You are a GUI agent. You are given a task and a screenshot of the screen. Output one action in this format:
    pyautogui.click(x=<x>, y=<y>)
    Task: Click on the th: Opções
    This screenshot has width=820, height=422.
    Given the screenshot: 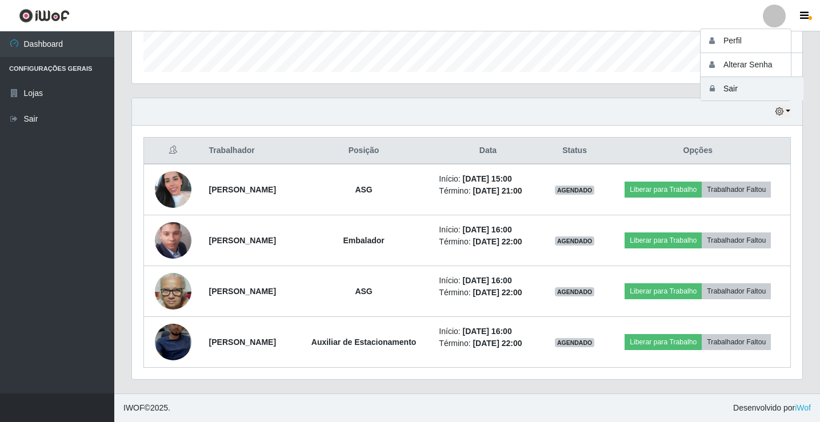 What is the action you would take?
    pyautogui.click(x=699, y=151)
    